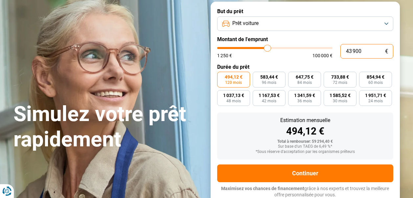 Image resolution: width=413 pixels, height=198 pixels. Describe the element at coordinates (234, 101) in the screenshot. I see `span: 48 mois` at that location.